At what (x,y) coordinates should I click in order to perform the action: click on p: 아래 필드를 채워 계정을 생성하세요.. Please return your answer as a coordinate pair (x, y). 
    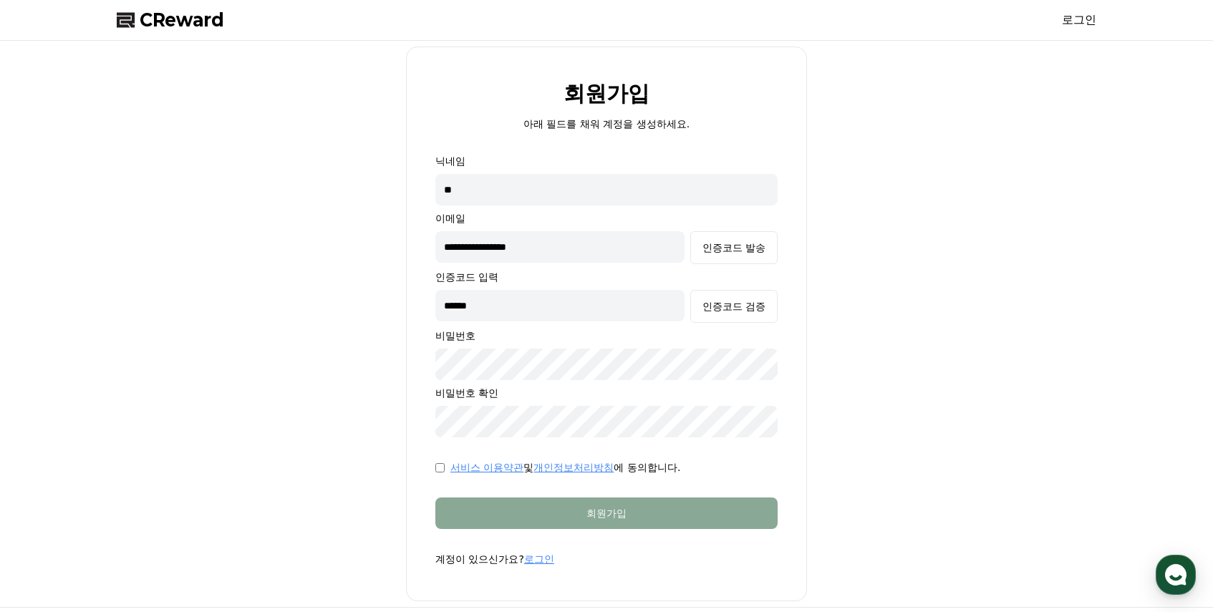
    Looking at the image, I should click on (607, 124).